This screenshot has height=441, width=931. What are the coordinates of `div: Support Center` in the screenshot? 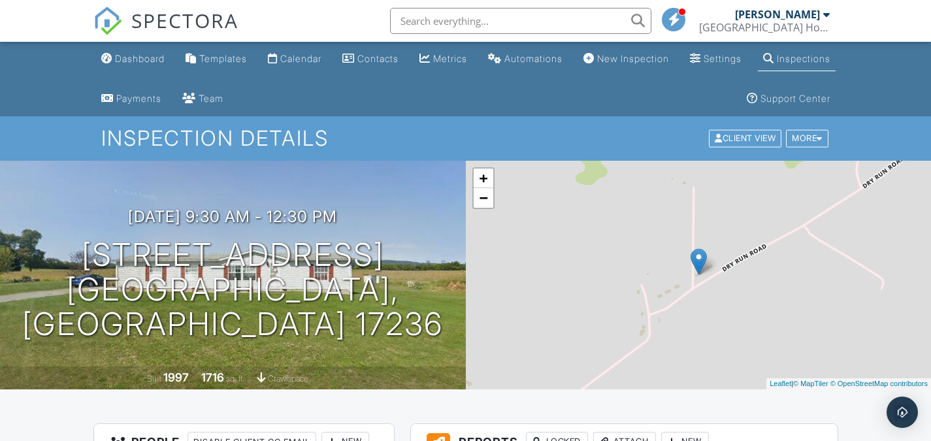 It's located at (795, 98).